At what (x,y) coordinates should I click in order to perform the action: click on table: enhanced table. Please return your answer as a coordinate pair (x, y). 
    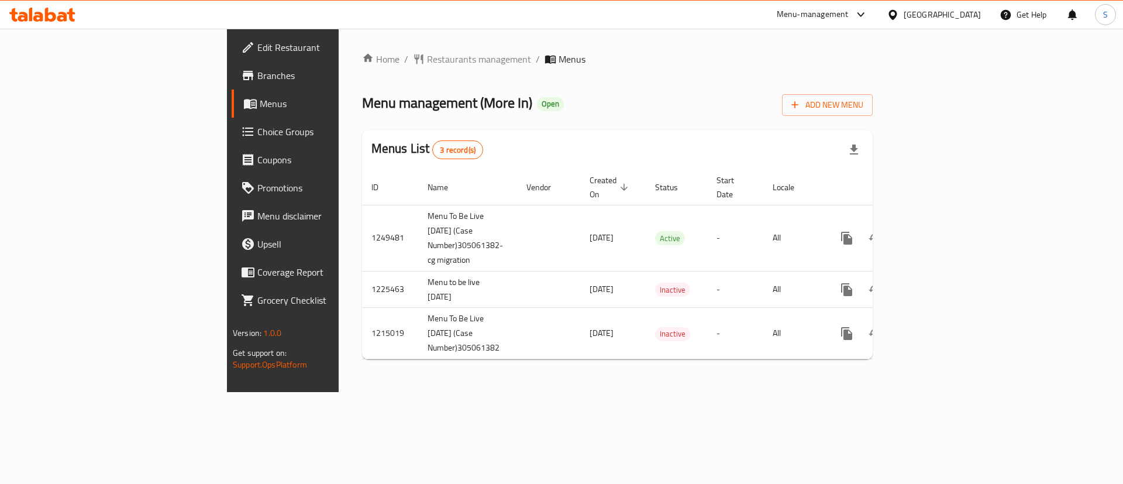
    Looking at the image, I should click on (658, 264).